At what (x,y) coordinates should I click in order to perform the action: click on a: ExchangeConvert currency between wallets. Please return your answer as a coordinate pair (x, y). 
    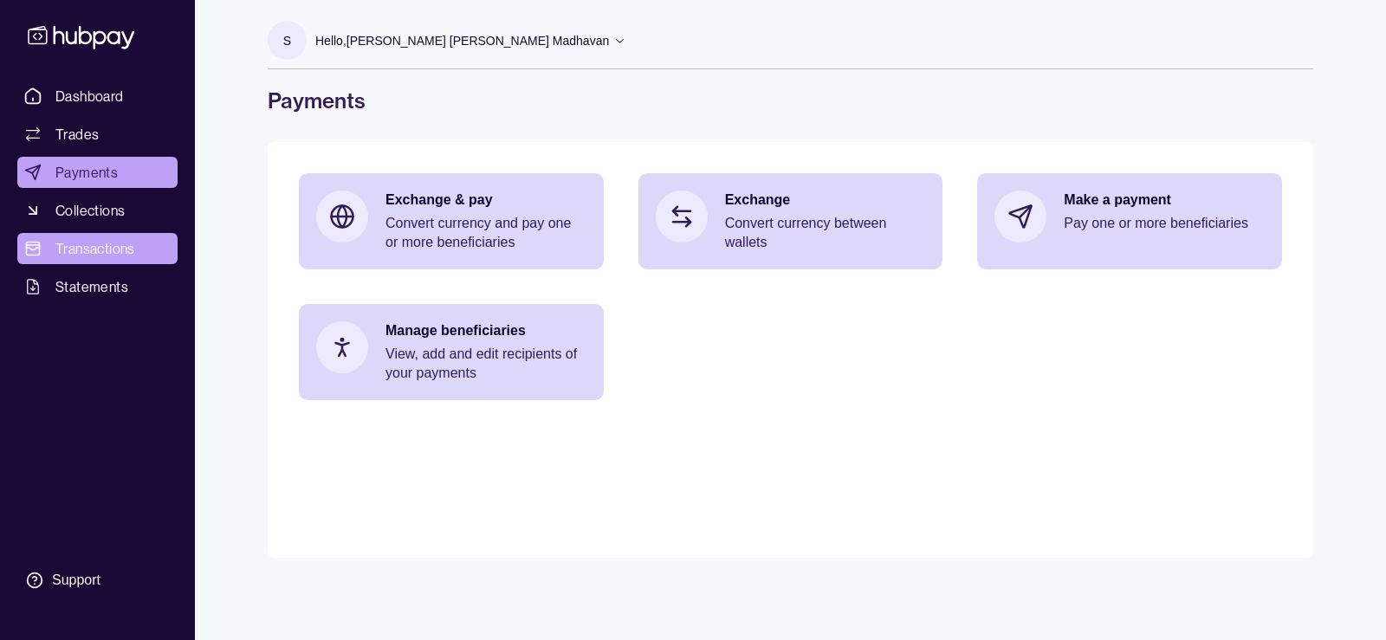
    Looking at the image, I should click on (791, 221).